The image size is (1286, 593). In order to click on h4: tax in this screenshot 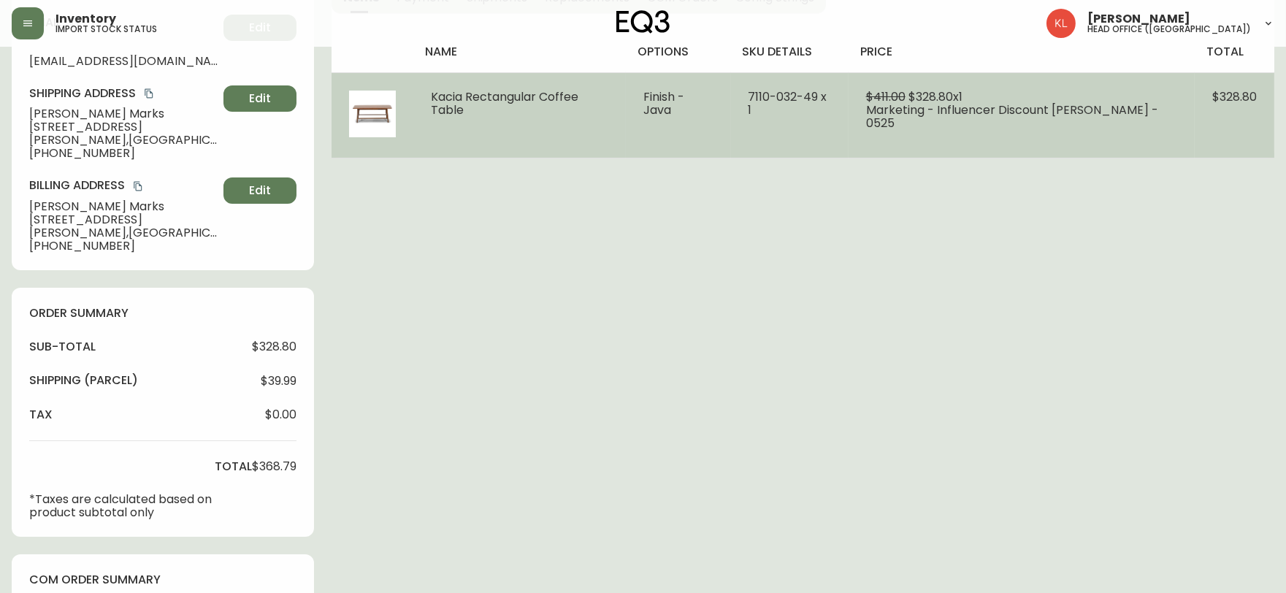, I will do `click(41, 415)`.